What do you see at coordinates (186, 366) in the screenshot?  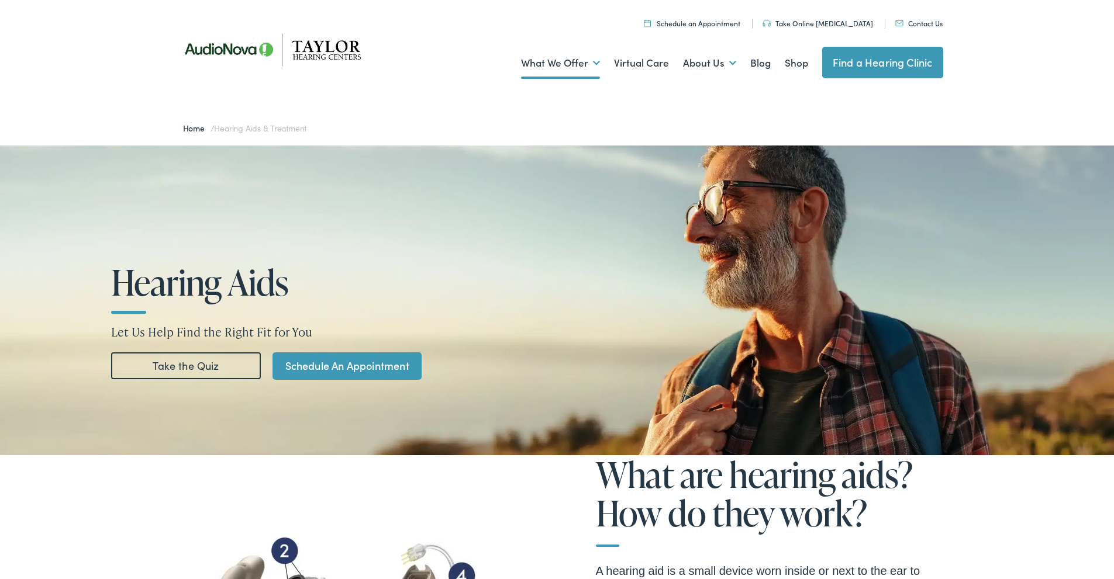 I see `a: Take the Quiz` at bounding box center [186, 366].